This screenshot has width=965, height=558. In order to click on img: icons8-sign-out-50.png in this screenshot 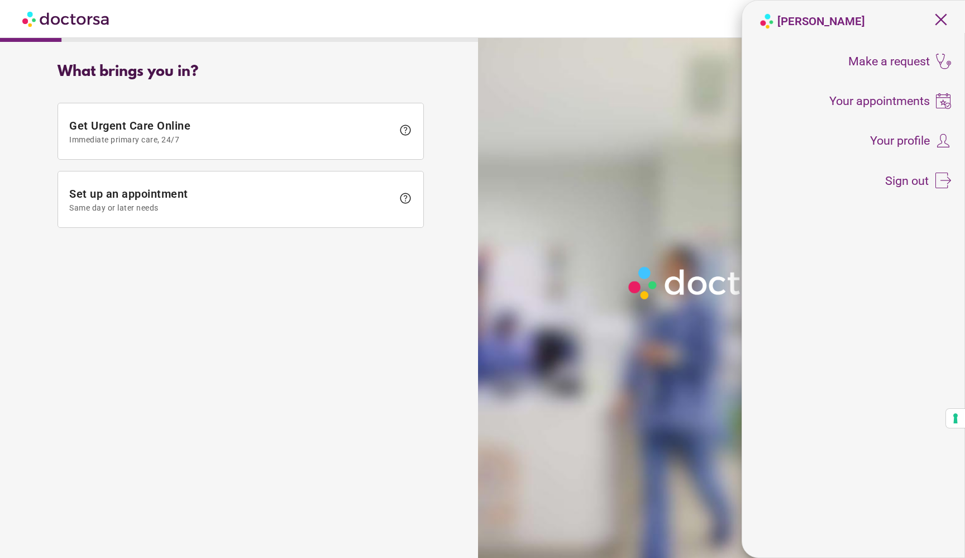, I will do `click(943, 180)`.